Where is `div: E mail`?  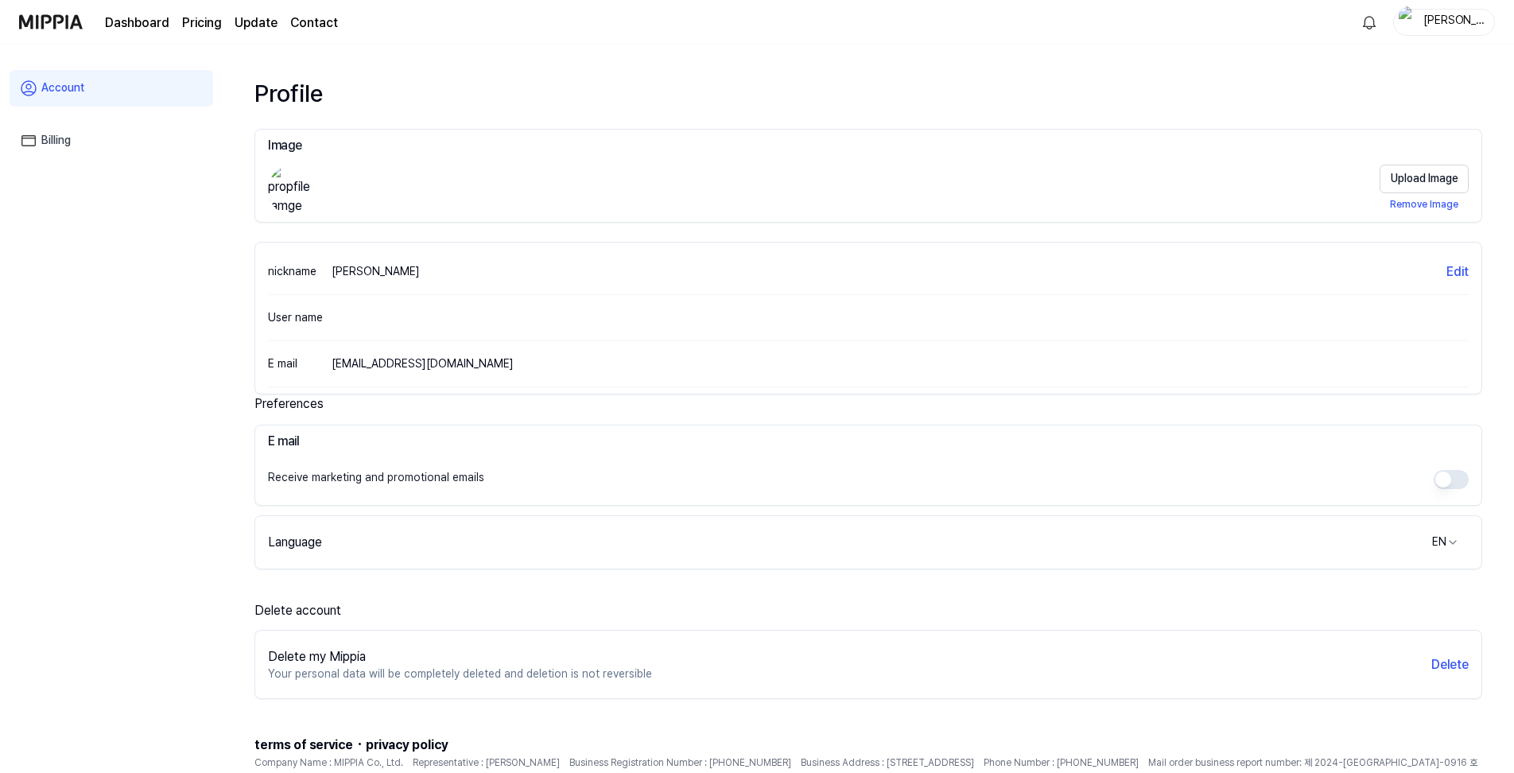
div: E mail is located at coordinates (300, 363).